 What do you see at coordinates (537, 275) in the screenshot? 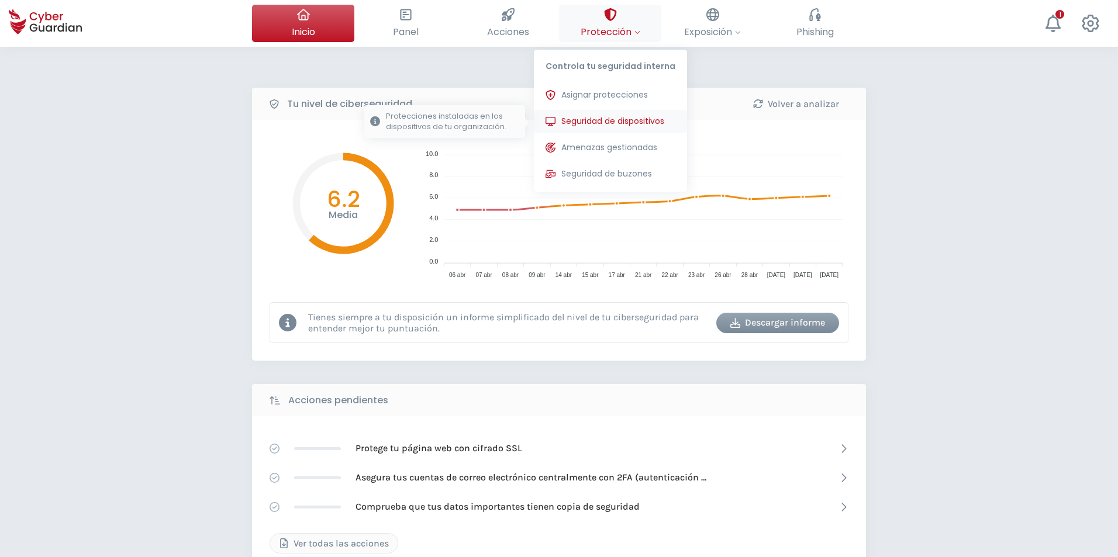
I see `tspan: 09 abr` at bounding box center [537, 275].